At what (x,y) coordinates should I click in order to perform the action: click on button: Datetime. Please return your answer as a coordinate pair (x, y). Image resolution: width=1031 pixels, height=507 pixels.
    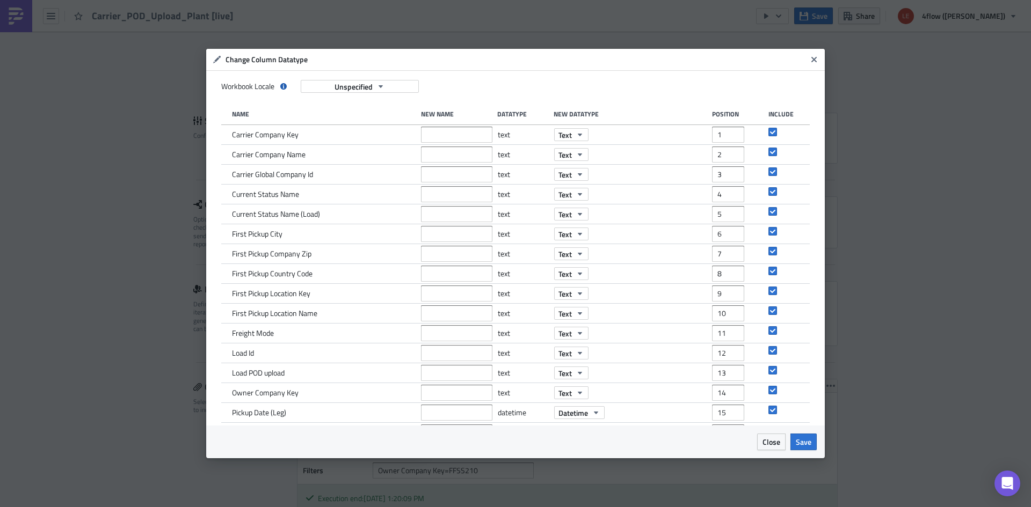
    Looking at the image, I should click on (579, 413).